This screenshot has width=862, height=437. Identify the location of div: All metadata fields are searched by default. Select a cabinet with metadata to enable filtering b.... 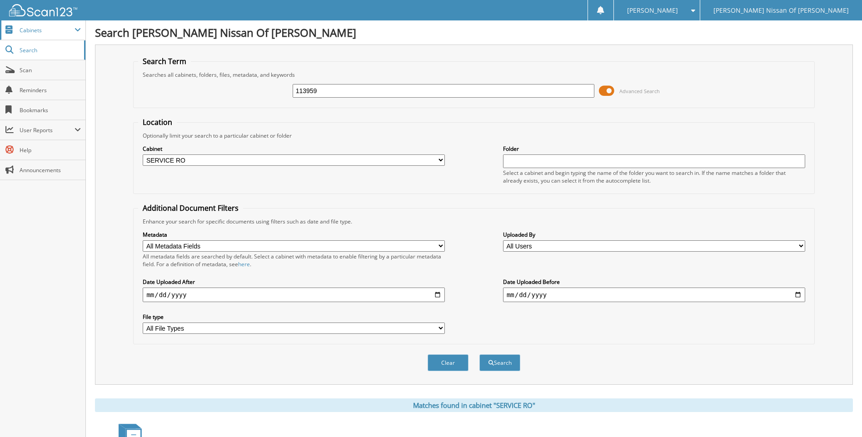
(294, 260).